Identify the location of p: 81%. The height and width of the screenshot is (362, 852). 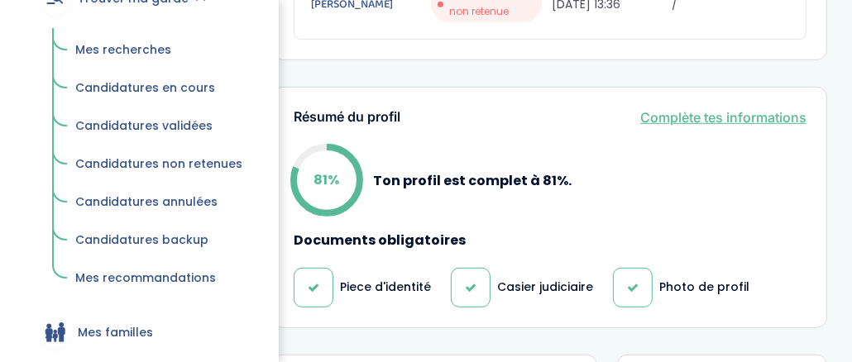
(326, 180).